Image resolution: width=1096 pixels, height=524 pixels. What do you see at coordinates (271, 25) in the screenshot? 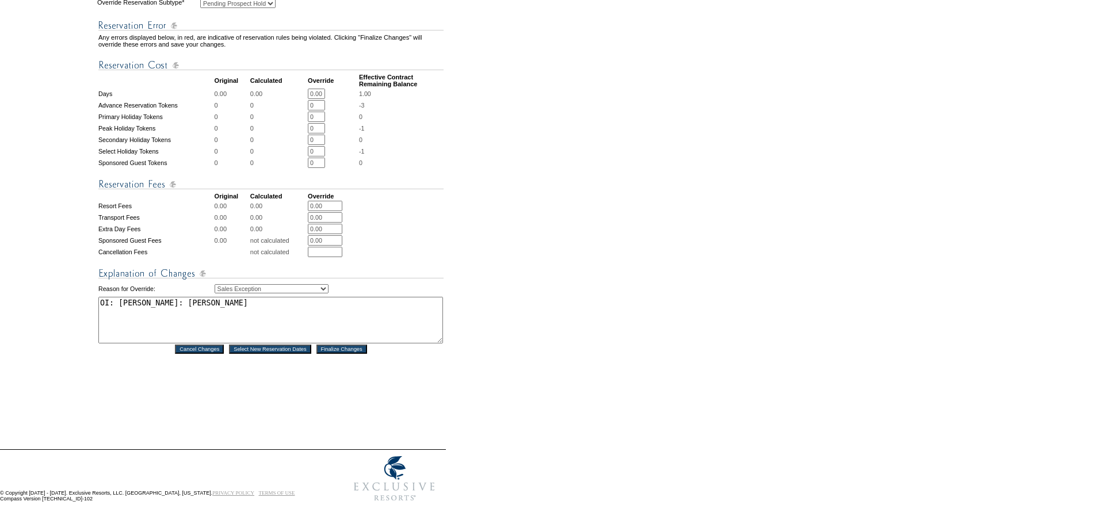
I see `img: Reservation Errors` at bounding box center [271, 25].